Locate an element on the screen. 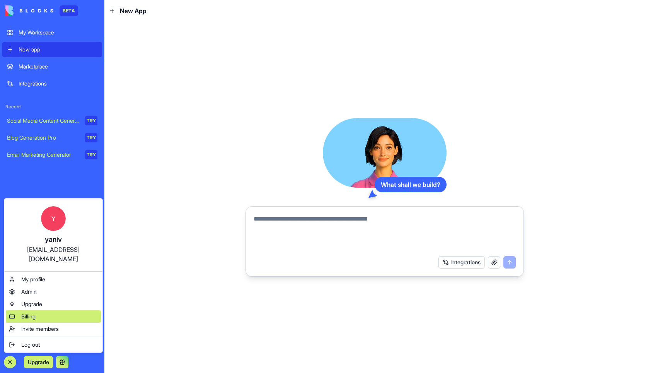 The height and width of the screenshot is (373, 665). span: Invite members is located at coordinates (40, 329).